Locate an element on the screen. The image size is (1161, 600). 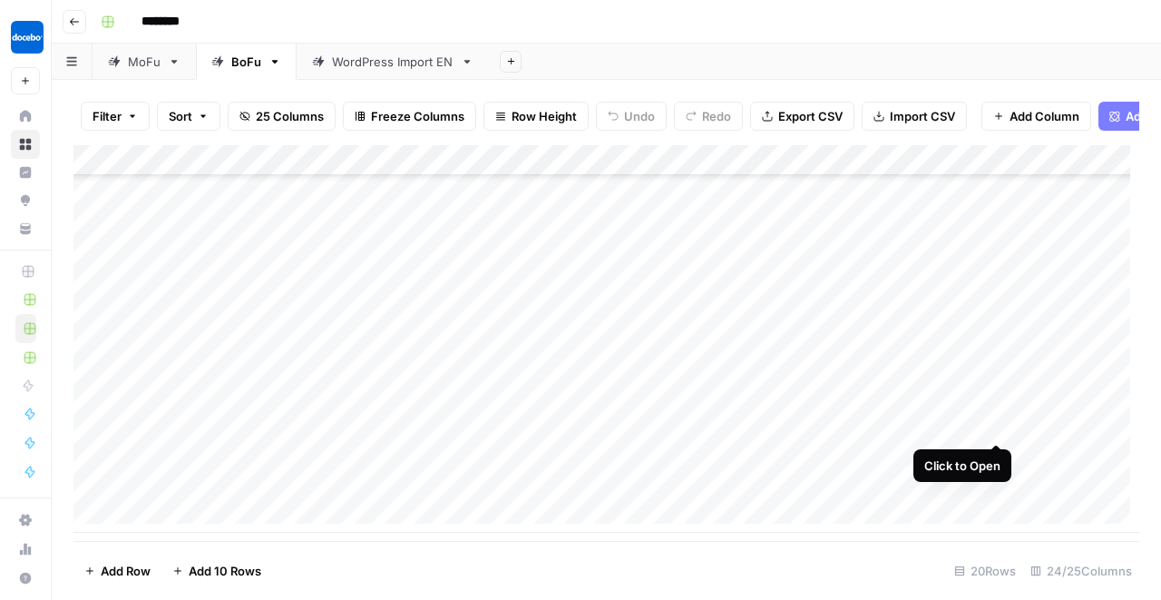
button: Sort is located at coordinates (189, 116).